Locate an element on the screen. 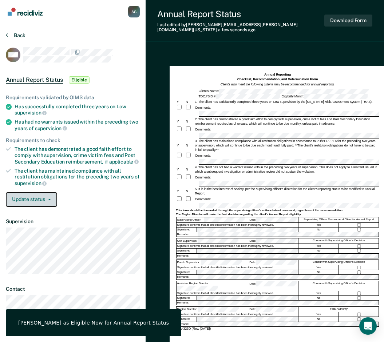  span: applicable is located at coordinates (124, 162).